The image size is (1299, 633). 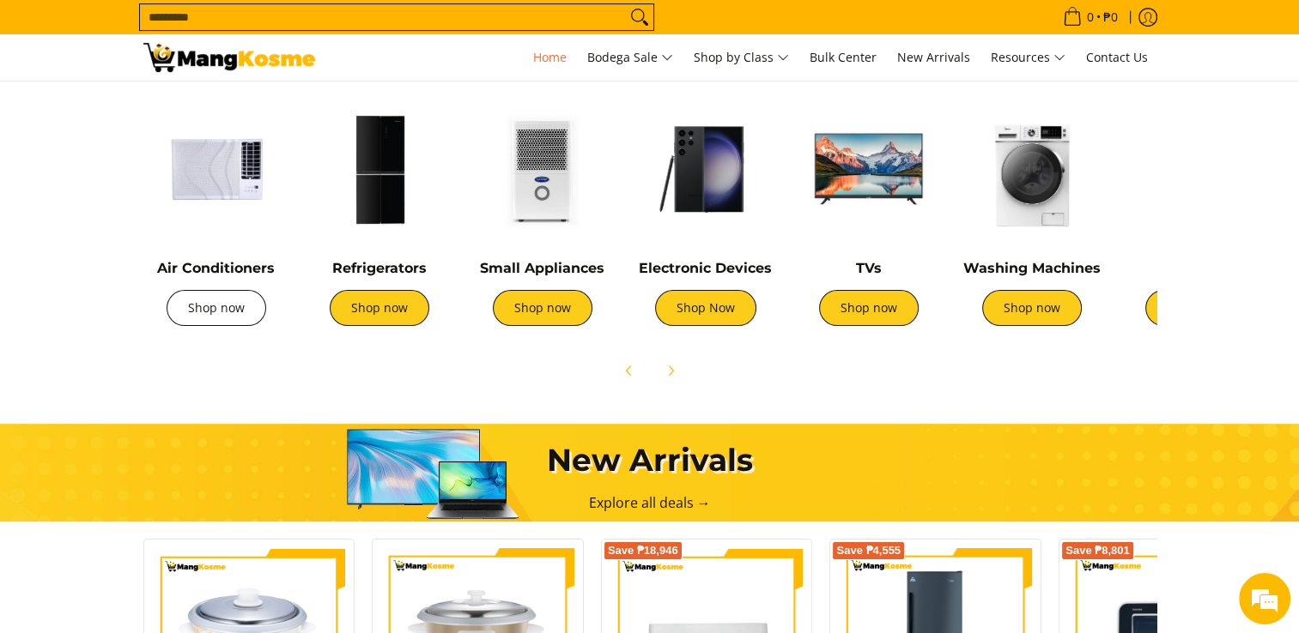 I want to click on span: Home, so click(x=549, y=57).